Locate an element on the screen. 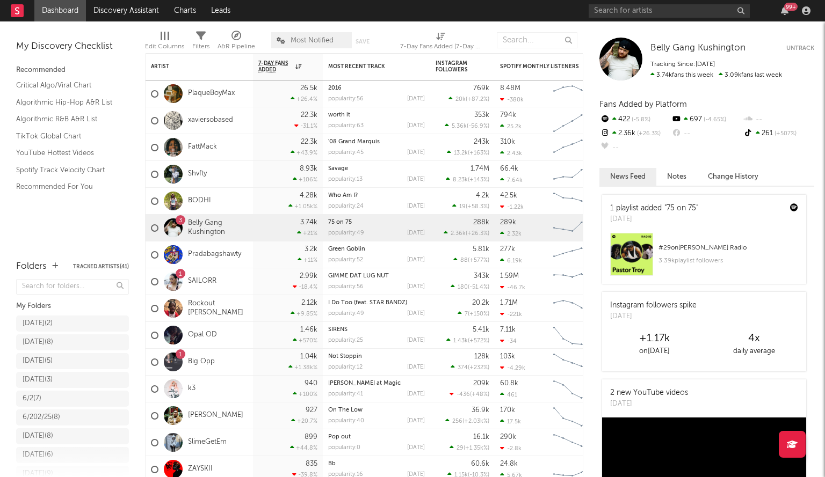 This screenshot has height=477, width=825. span: 88 is located at coordinates (464, 260).